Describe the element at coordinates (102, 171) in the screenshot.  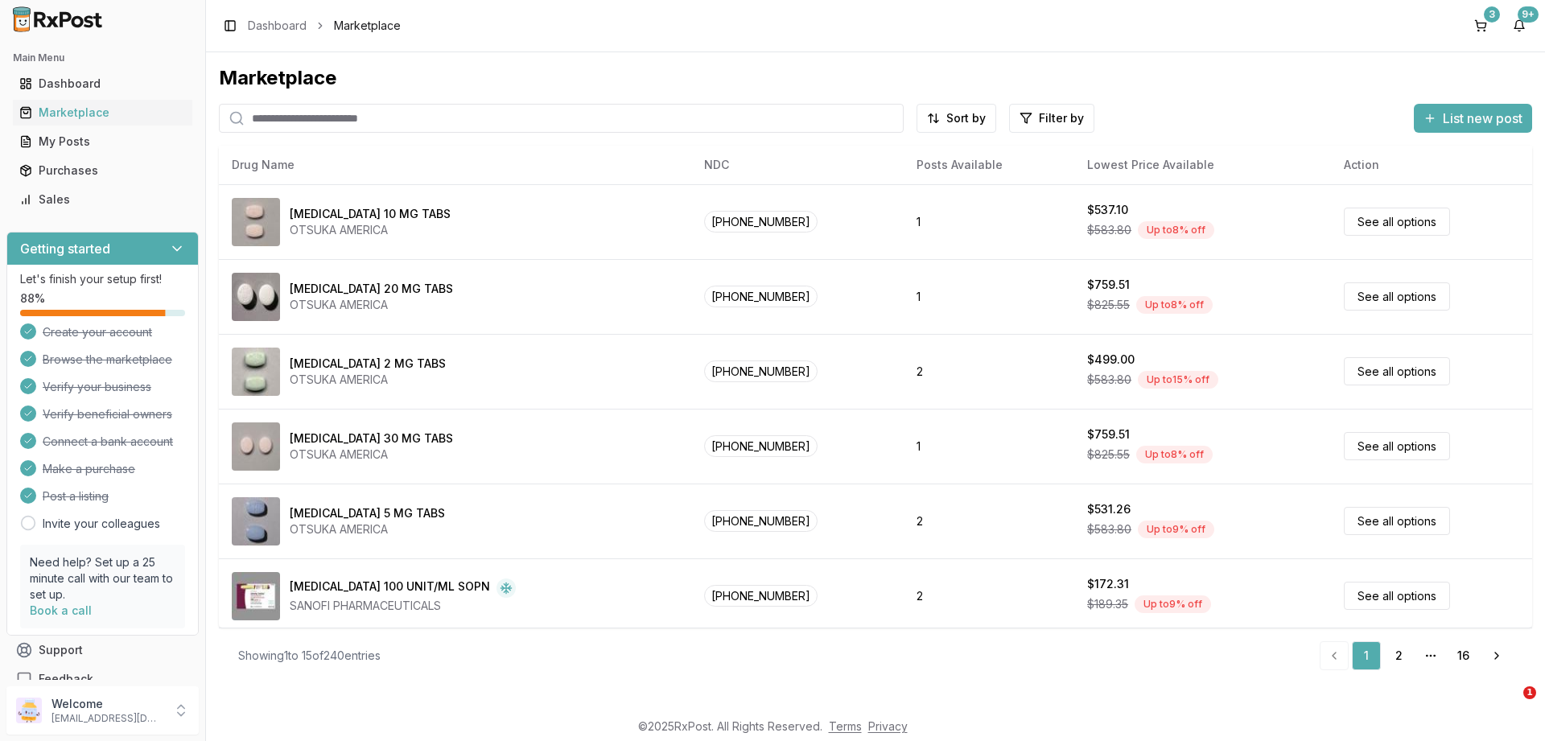
I see `button: Purchases` at that location.